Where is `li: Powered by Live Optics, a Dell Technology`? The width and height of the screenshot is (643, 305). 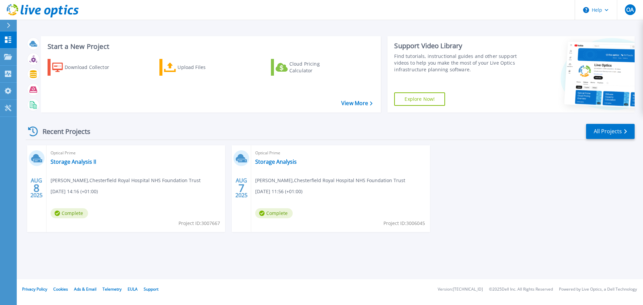
li: Powered by Live Optics, a Dell Technology is located at coordinates (598, 289).